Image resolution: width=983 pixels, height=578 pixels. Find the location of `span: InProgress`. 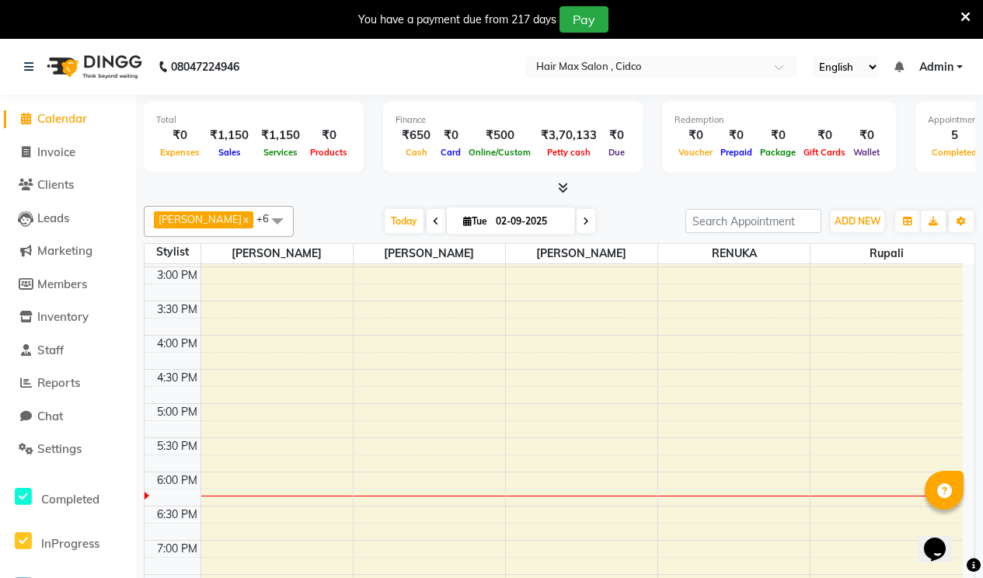

span: InProgress is located at coordinates (70, 543).